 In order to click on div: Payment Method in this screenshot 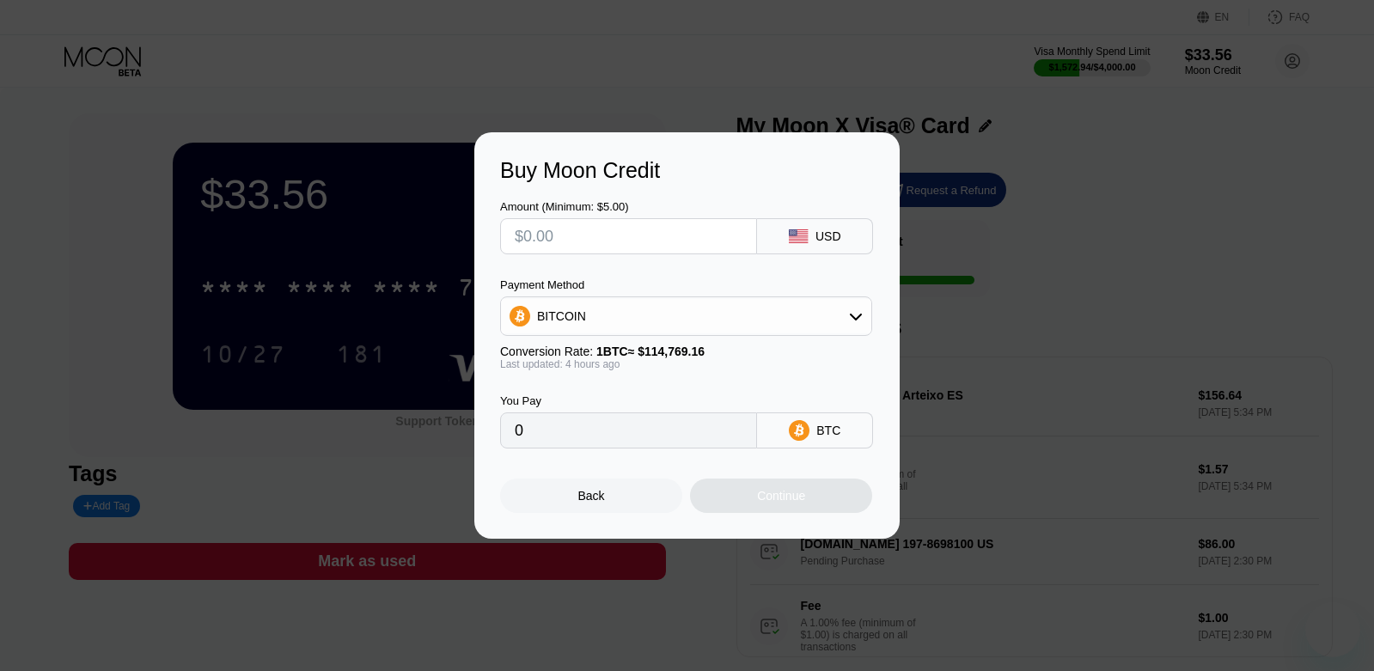, I will do `click(686, 284)`.